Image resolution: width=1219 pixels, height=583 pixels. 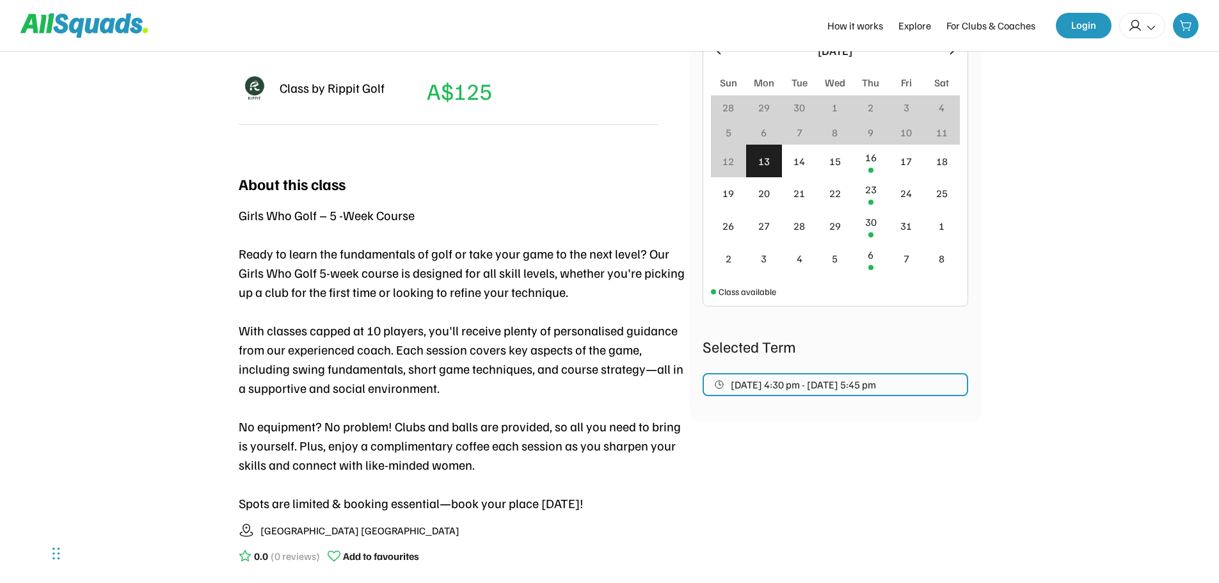 I want to click on div: Girls Who Golf – 5 -Week Course Ready to learn the fundamentals of golf or take your game to the ..., so click(x=464, y=359).